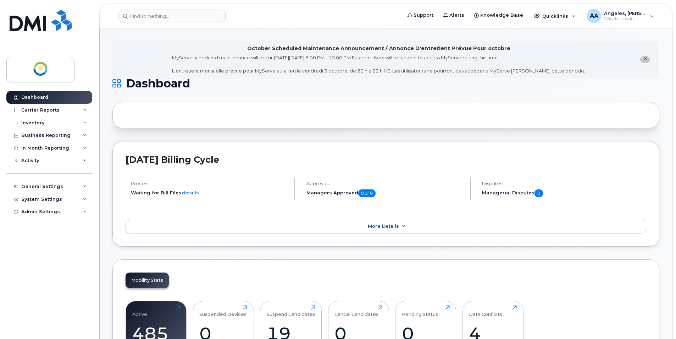  What do you see at coordinates (210, 183) in the screenshot?
I see `h4: Process` at bounding box center [210, 183].